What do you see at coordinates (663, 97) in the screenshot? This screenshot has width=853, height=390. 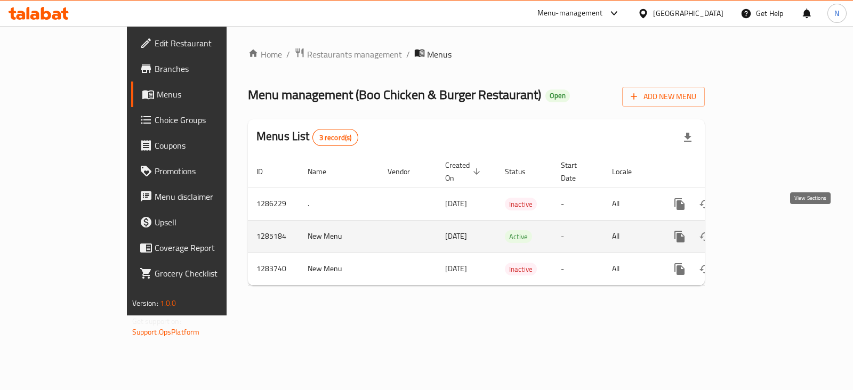 I see `span: Add New Menu` at bounding box center [663, 97].